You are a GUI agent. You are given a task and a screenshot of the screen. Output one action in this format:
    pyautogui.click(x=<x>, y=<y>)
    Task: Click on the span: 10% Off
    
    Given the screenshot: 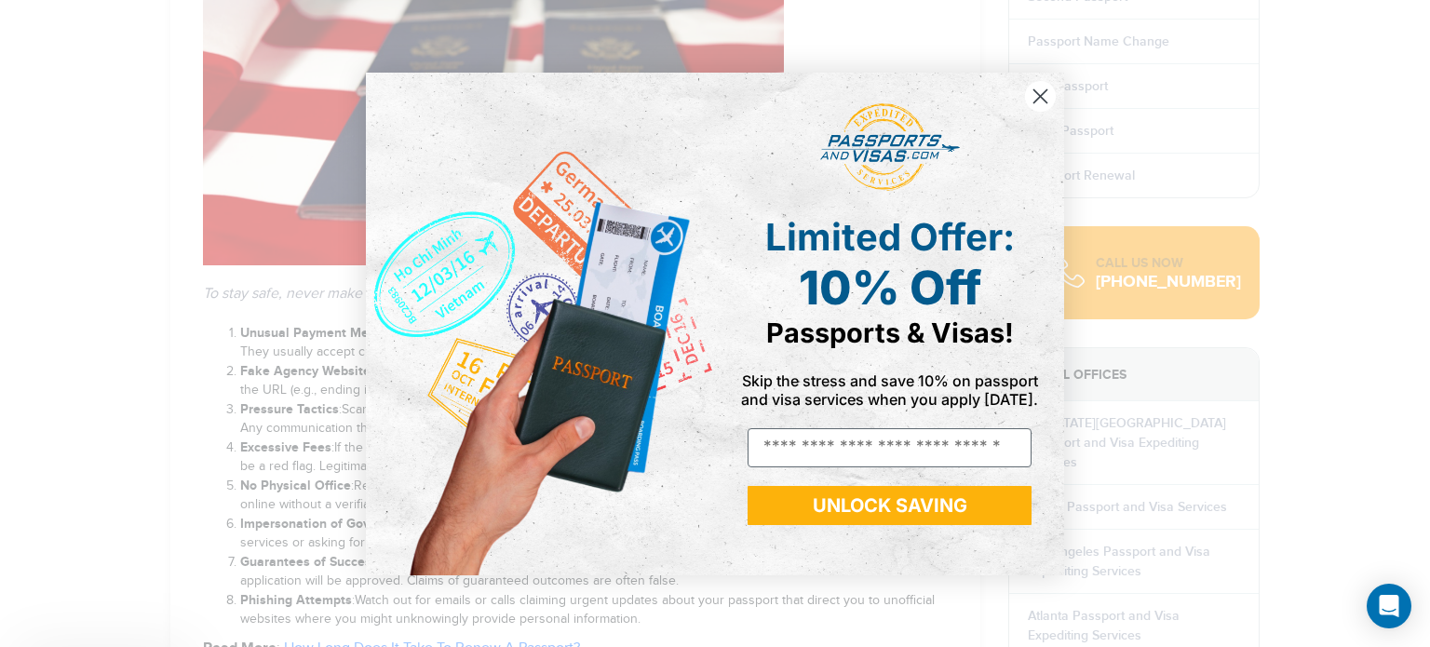 What is the action you would take?
    pyautogui.click(x=890, y=288)
    